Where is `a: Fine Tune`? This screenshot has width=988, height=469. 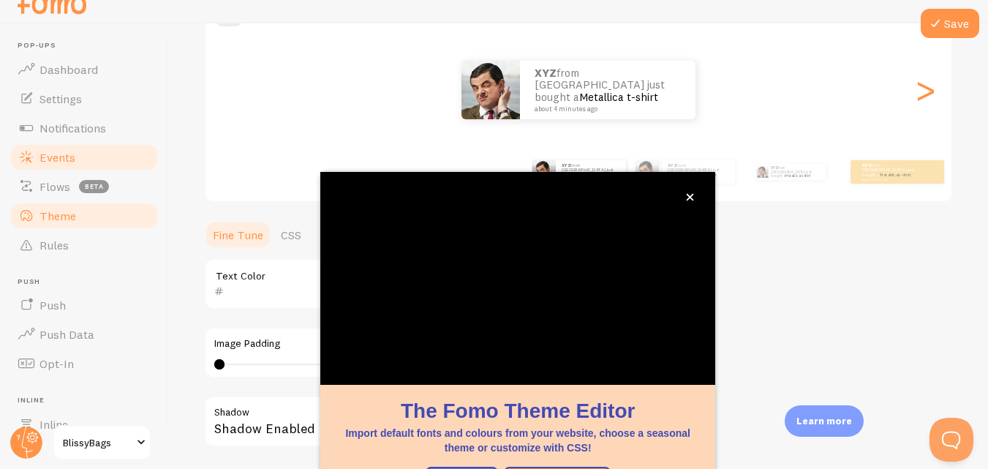 a: Fine Tune is located at coordinates (238, 235).